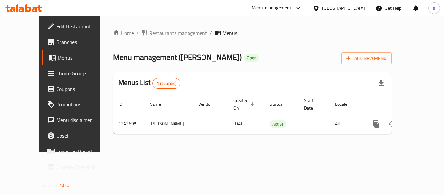 The image size is (444, 195). I want to click on a: Edit Restaurant, so click(78, 26).